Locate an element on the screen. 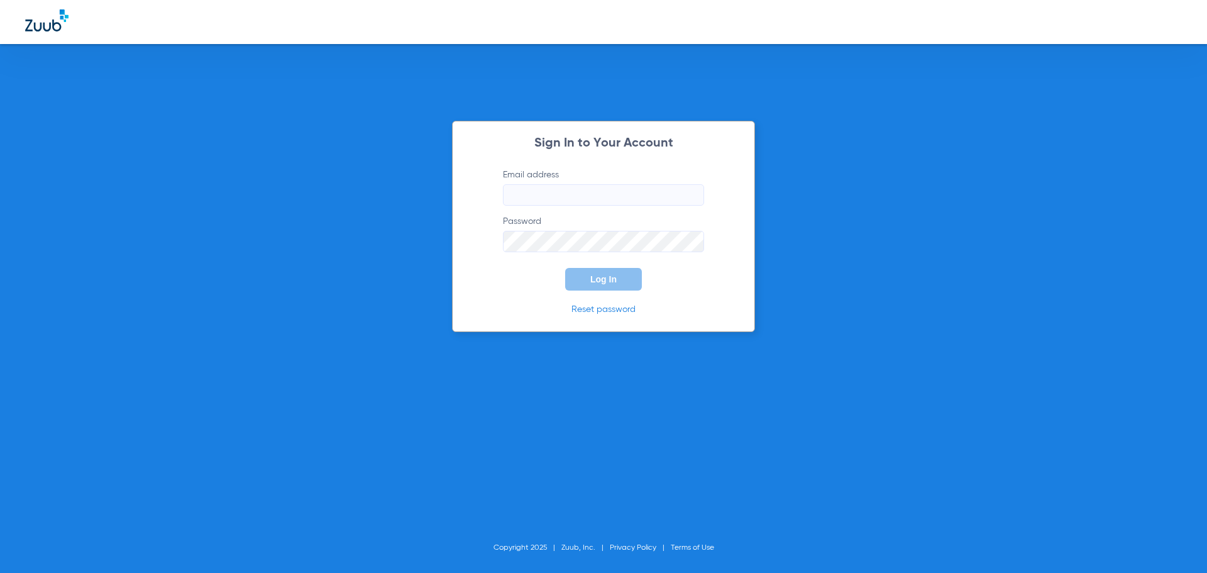 The height and width of the screenshot is (573, 1207). h2: Sign In to Your Account is located at coordinates (604, 143).